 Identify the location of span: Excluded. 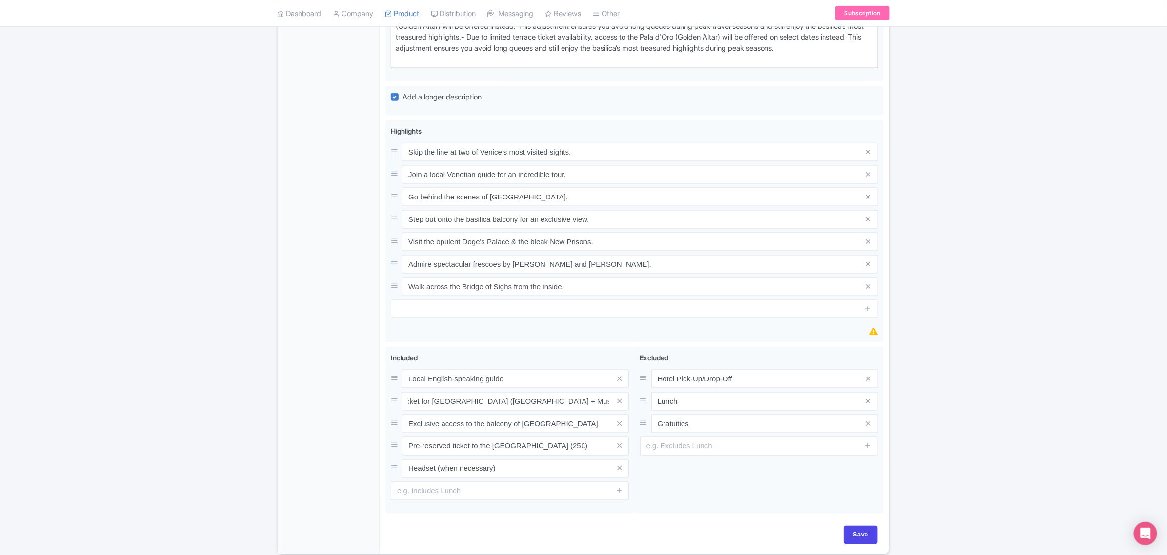
(654, 358).